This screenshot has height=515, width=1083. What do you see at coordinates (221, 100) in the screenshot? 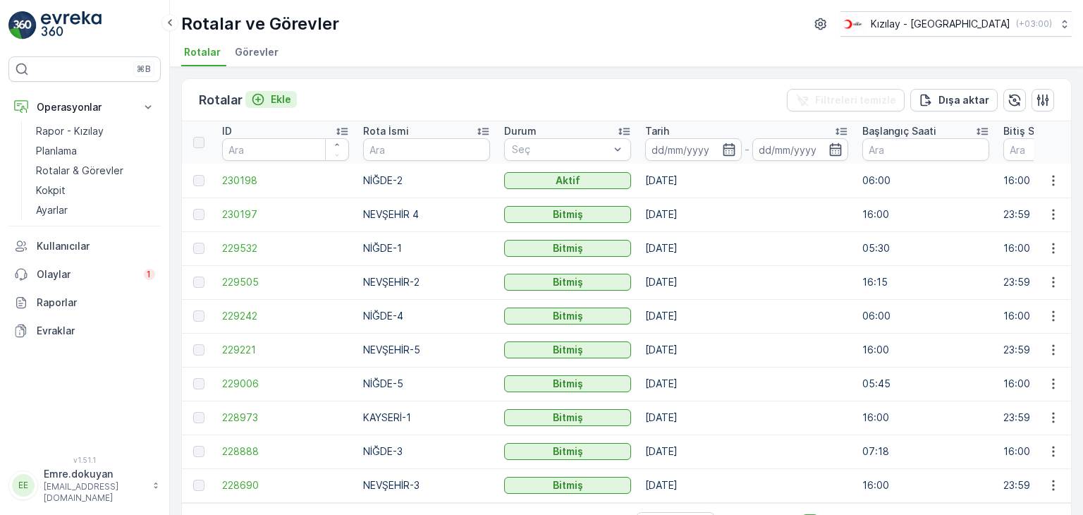
I see `p: Rotalar` at bounding box center [221, 100].